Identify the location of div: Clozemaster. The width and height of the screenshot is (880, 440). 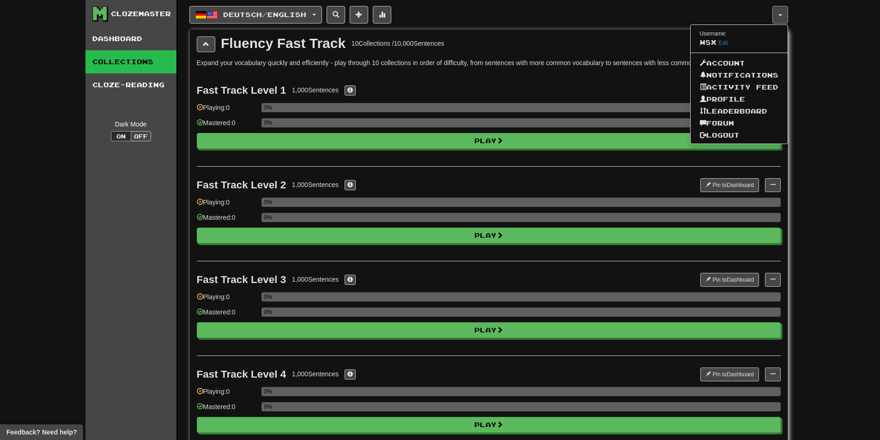
(141, 14).